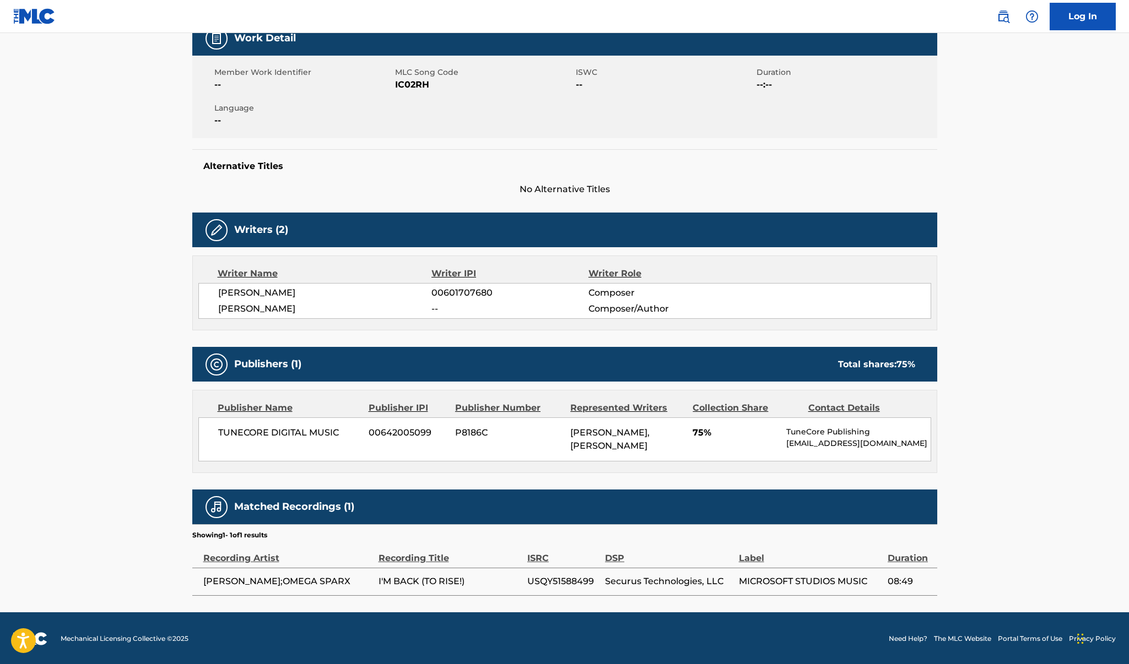  Describe the element at coordinates (508, 433) in the screenshot. I see `span: P8186C` at that location.